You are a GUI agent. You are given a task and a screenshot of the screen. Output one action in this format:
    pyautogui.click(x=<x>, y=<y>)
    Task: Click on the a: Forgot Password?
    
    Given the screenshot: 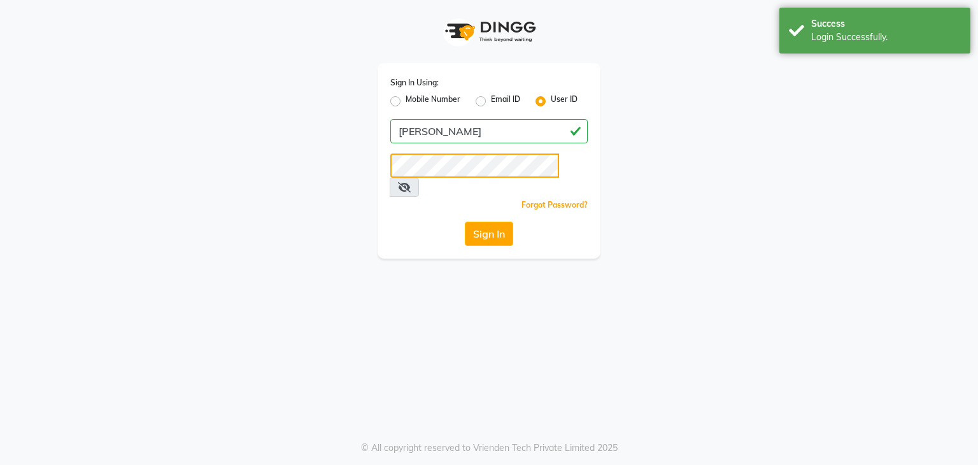 What is the action you would take?
    pyautogui.click(x=555, y=204)
    